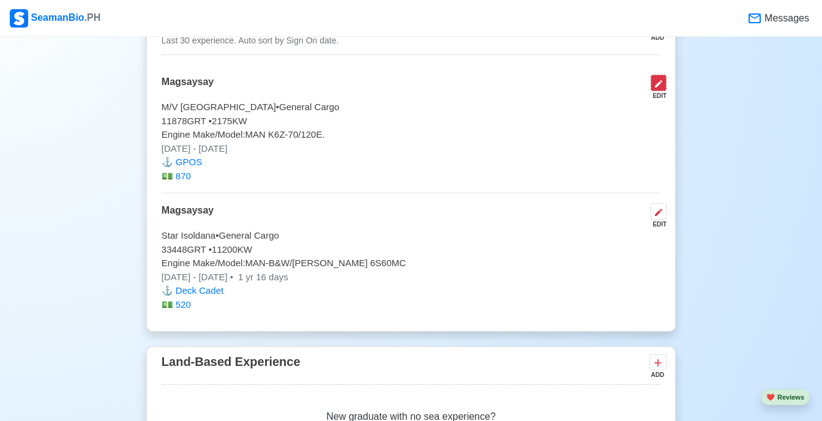  What do you see at coordinates (411, 176) in the screenshot?
I see `p: 870` at bounding box center [411, 176].